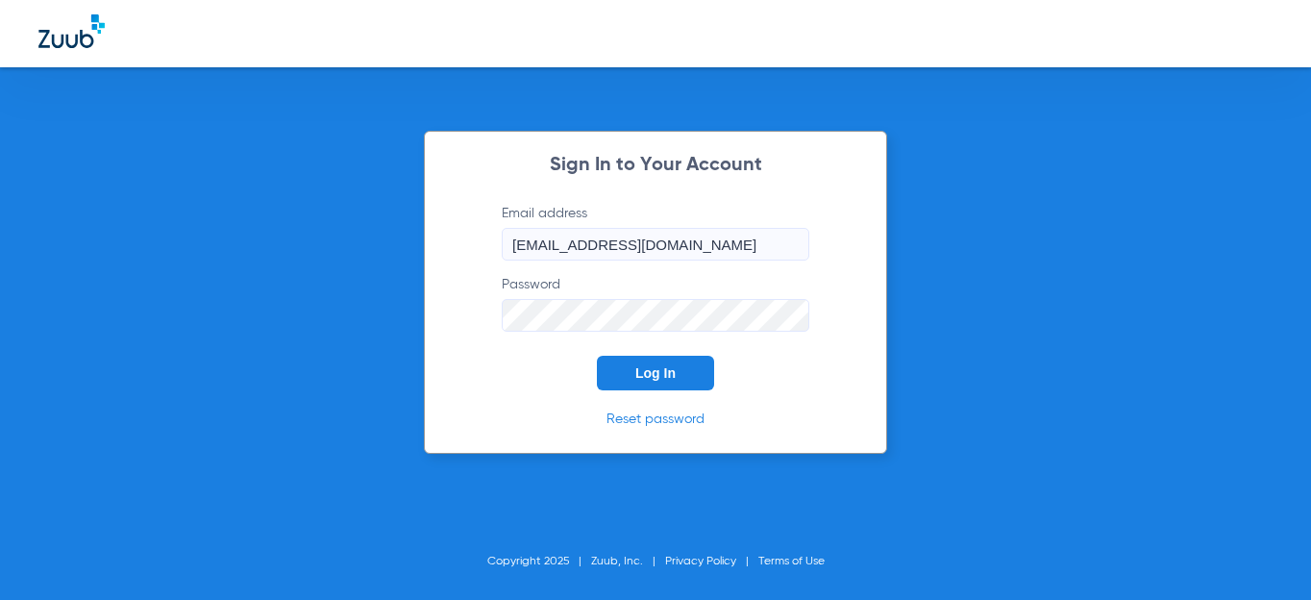  I want to click on a: Terms of Use, so click(791, 561).